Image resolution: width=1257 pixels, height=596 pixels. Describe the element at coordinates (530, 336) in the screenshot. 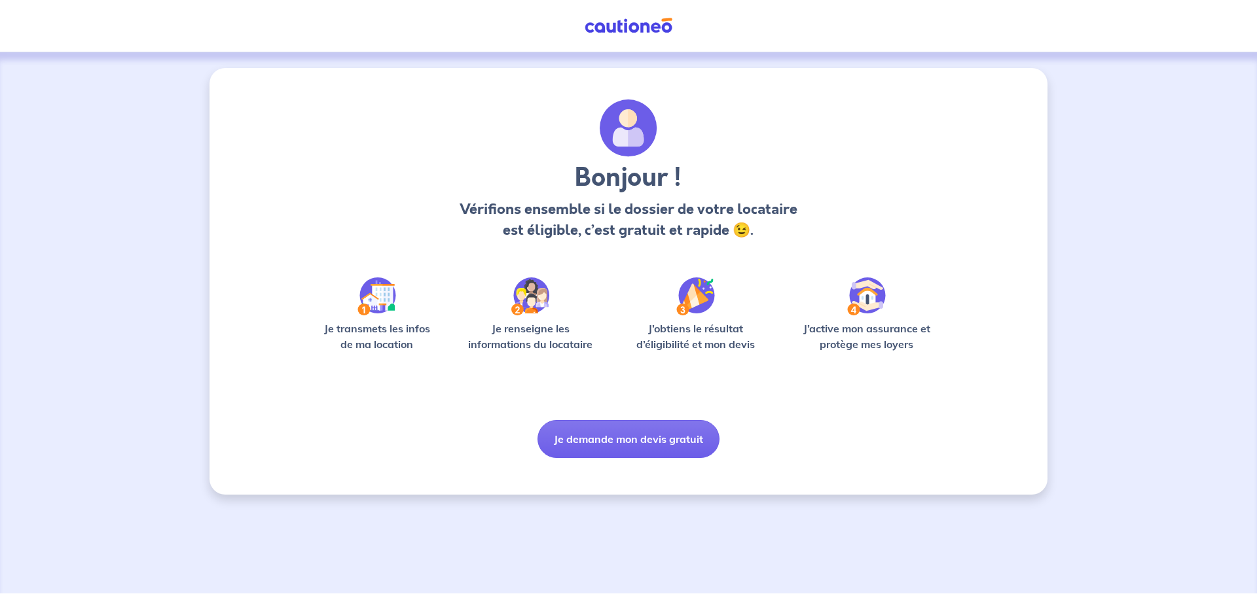

I see `p: Je renseigne les informations du locataire` at that location.